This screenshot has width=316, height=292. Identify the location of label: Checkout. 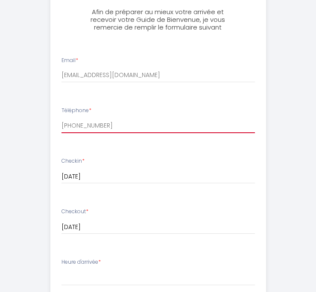
(75, 211).